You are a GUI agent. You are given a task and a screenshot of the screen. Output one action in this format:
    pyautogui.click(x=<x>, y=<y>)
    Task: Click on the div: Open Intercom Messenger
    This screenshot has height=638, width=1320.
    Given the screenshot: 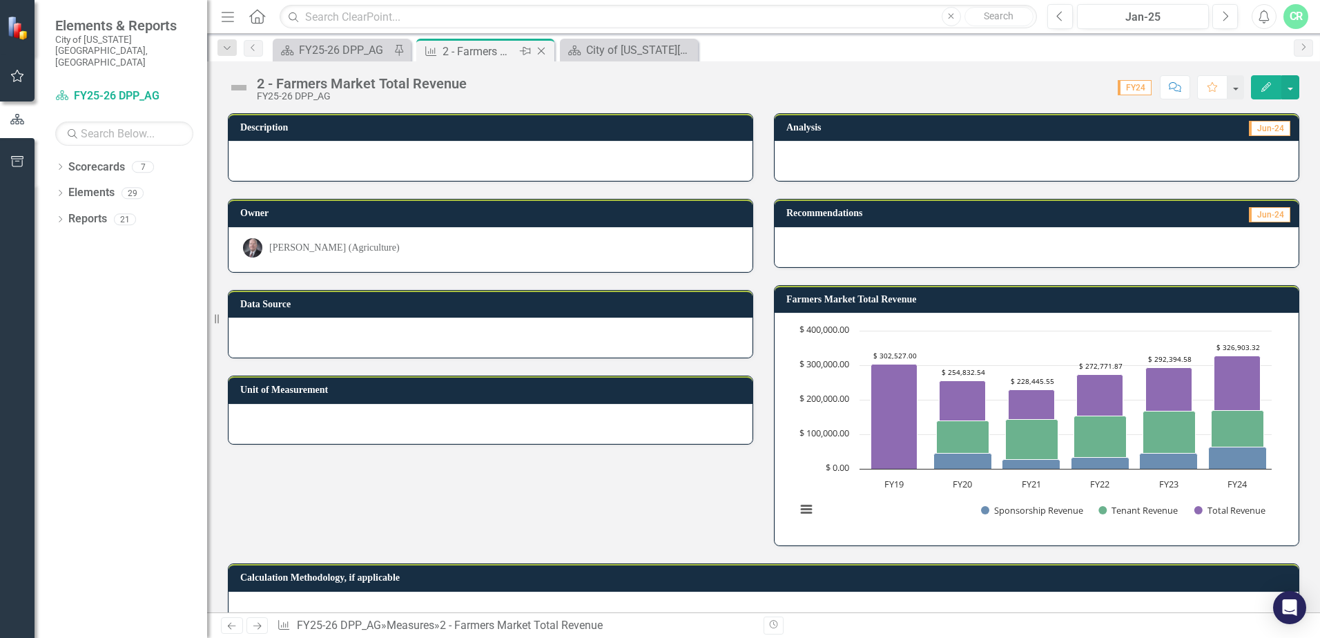 What is the action you would take?
    pyautogui.click(x=1290, y=608)
    